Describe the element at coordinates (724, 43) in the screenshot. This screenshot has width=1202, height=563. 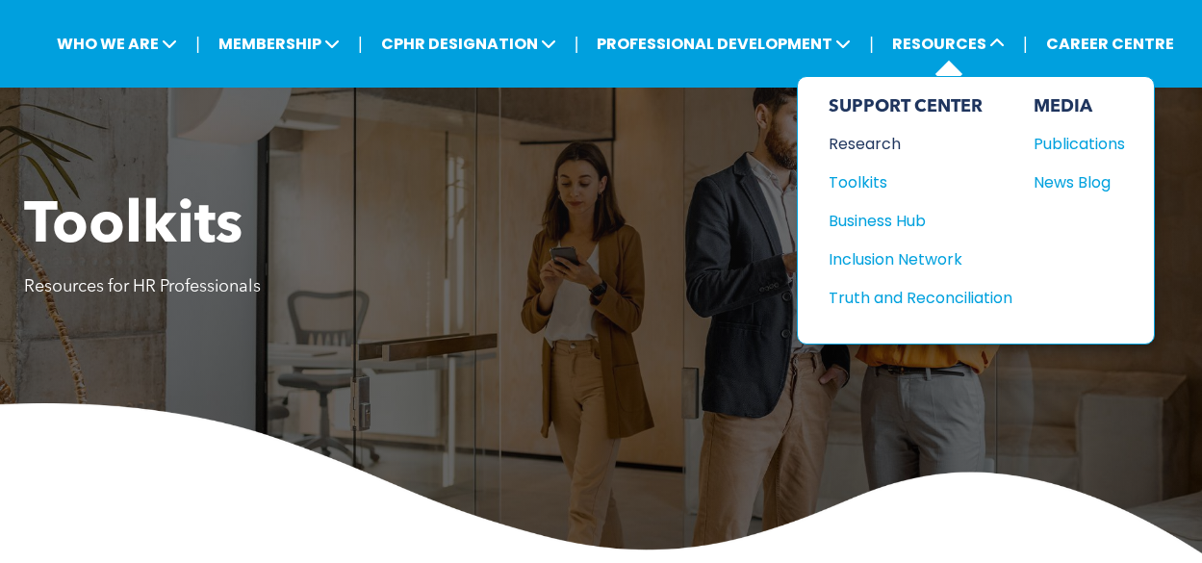
I see `span: PROFESSIONAL DEVELOPMENT` at that location.